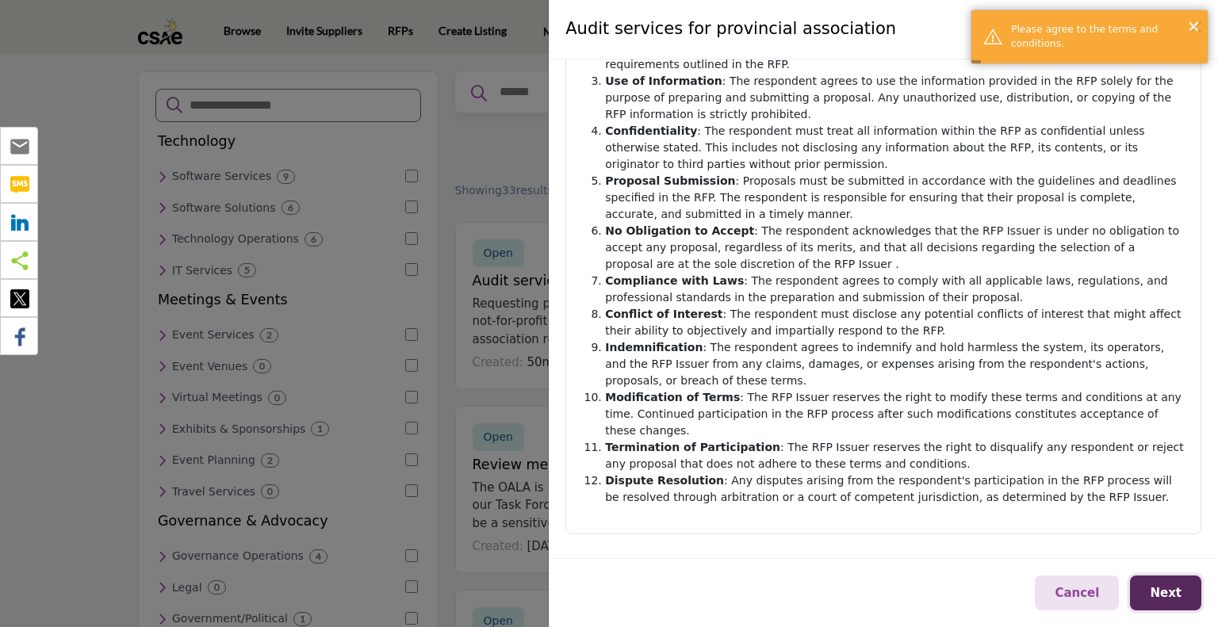 The height and width of the screenshot is (627, 1218). Describe the element at coordinates (895, 456) in the screenshot. I see `li: : The RFP Issuer reserves the right to disqualify any respondent or reject any proposal that does...` at that location.